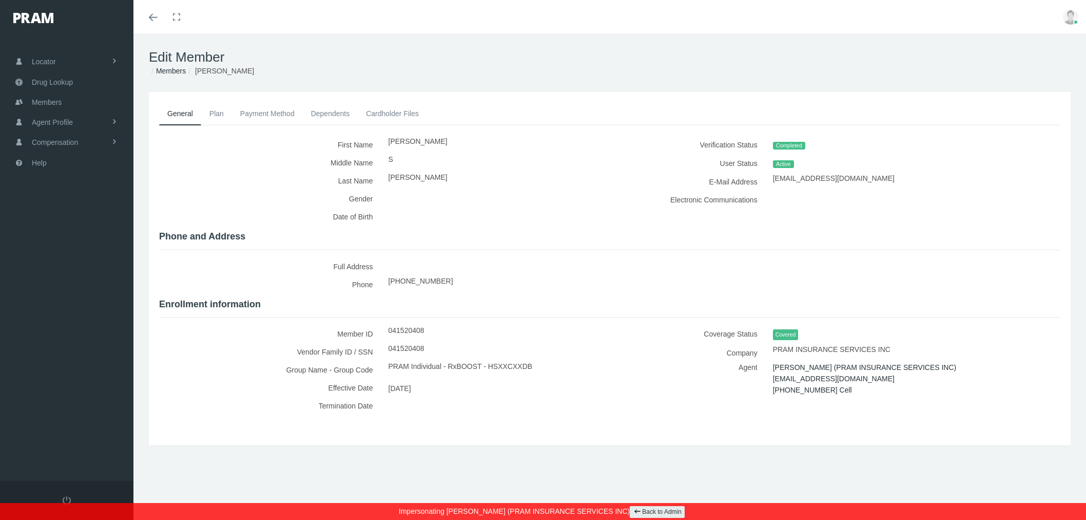 This screenshot has width=1086, height=520. What do you see at coordinates (692, 181) in the screenshot?
I see `label: E-Mail Address` at bounding box center [692, 181].